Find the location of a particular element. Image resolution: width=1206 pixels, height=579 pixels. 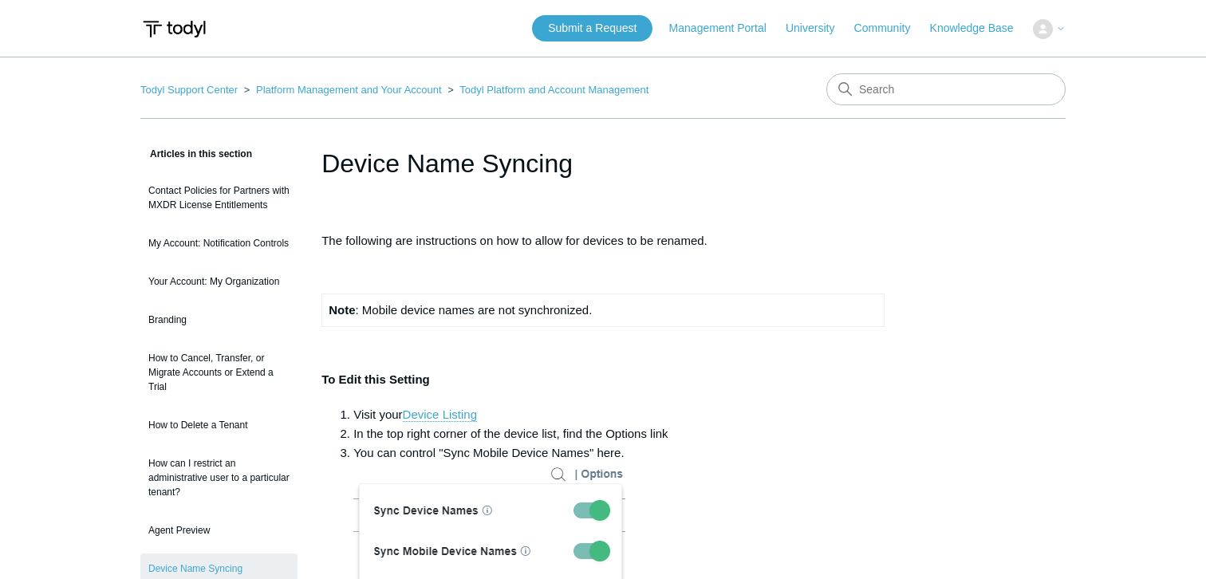

a: Platform Management and Your Account is located at coordinates (349, 89).